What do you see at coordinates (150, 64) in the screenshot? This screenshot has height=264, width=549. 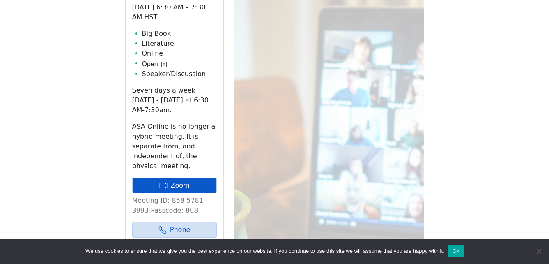 I see `span: Open` at bounding box center [150, 64].